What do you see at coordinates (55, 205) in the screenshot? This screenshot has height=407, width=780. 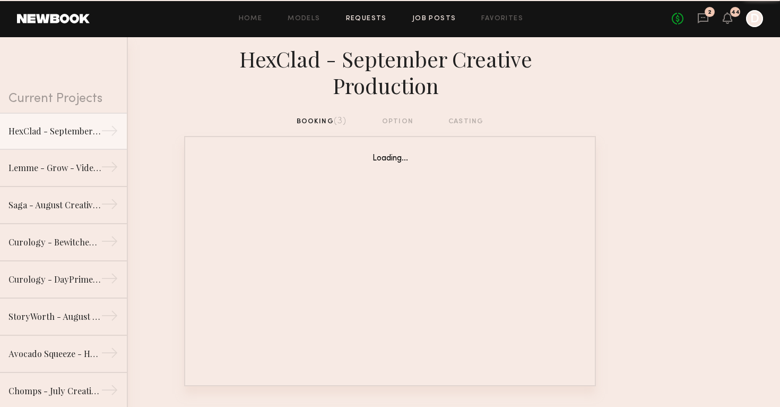 I see `div: Saga - August Creative Production` at bounding box center [55, 205].